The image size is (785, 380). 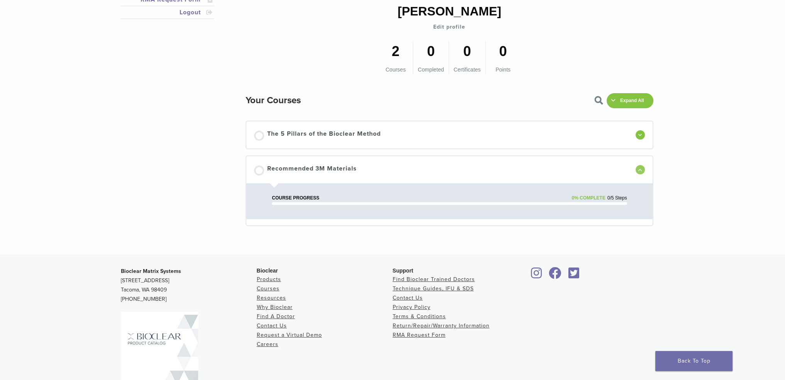 I want to click on a: Products, so click(x=269, y=279).